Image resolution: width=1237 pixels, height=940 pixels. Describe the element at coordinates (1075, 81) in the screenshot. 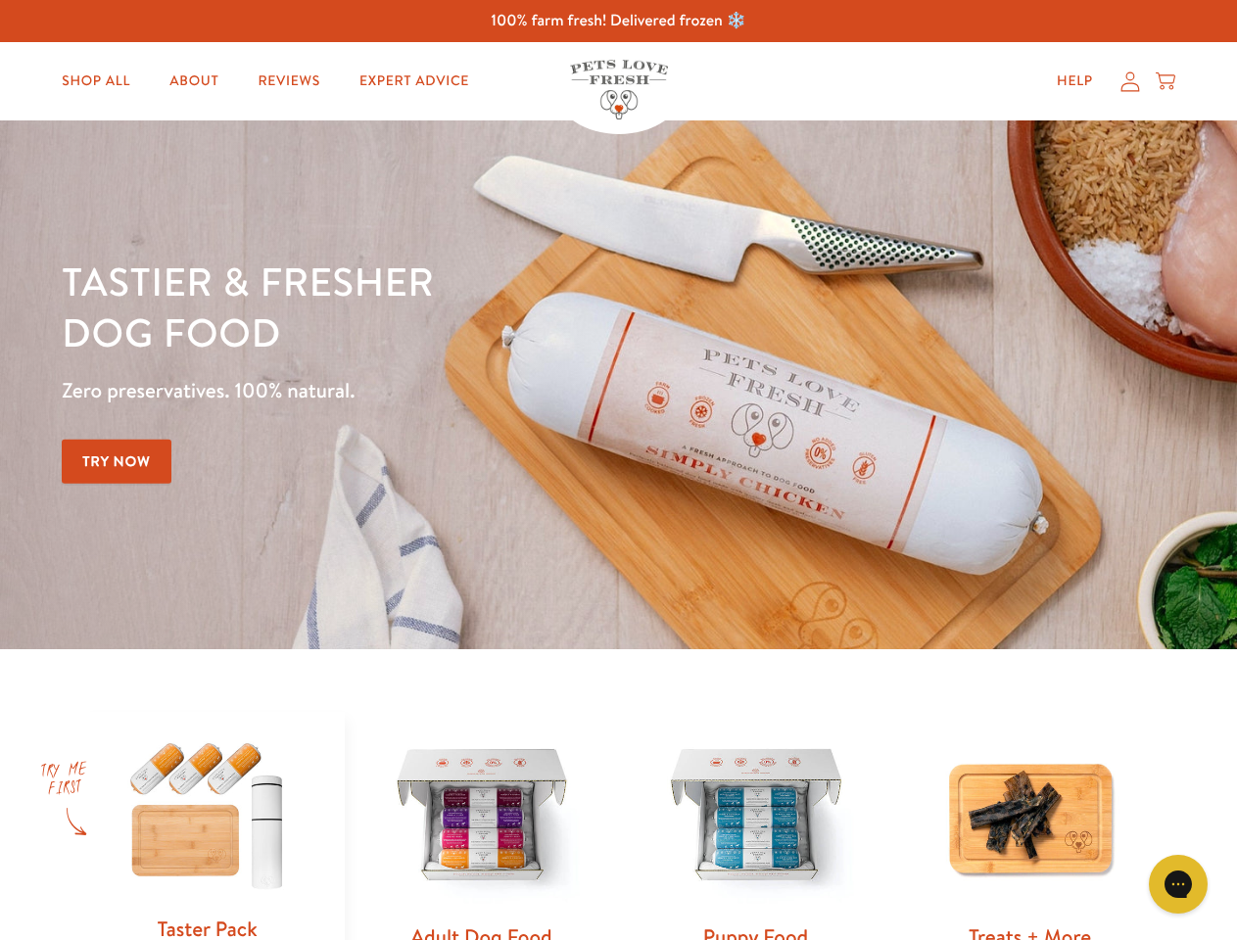

I see `a: Help` at that location.